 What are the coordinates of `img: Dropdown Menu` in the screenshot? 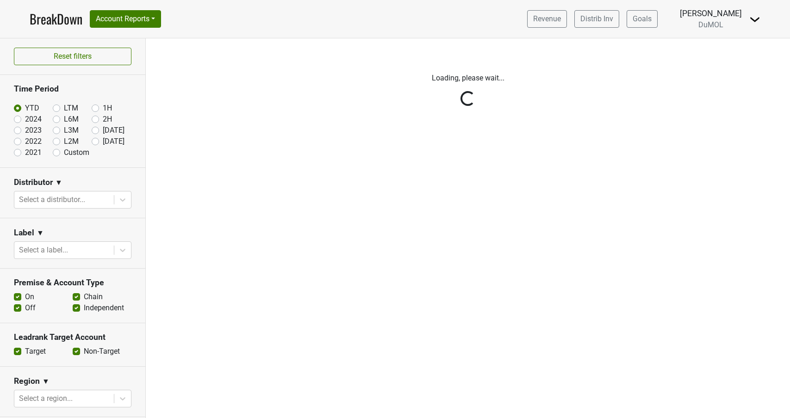 It's located at (755, 19).